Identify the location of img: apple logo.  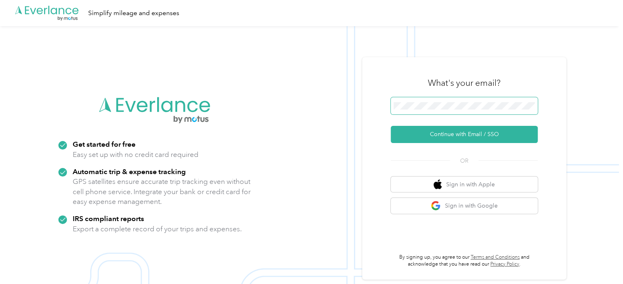
(438, 184).